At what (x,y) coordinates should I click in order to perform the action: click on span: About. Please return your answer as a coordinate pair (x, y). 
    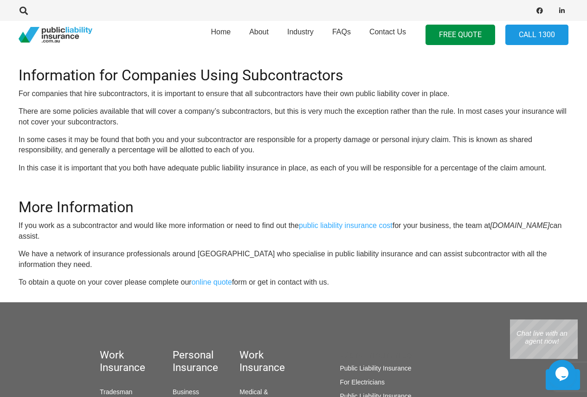
    Looking at the image, I should click on (259, 32).